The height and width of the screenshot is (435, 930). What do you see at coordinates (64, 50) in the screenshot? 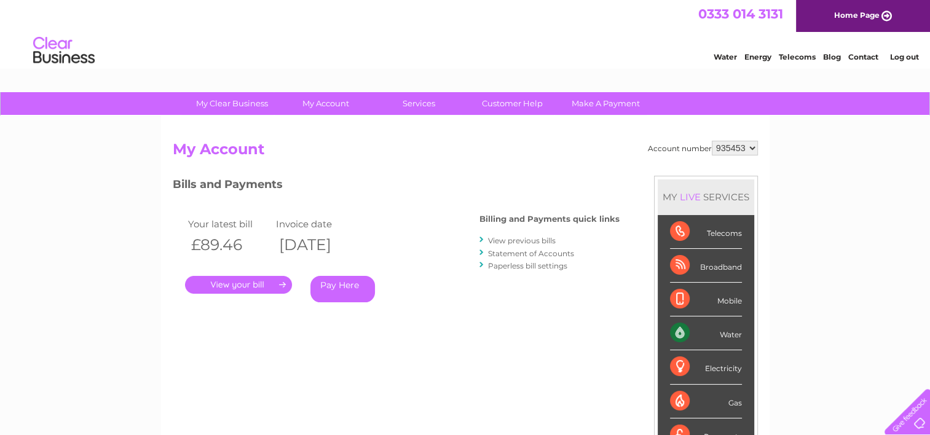
I see `img: logo.png` at bounding box center [64, 50].